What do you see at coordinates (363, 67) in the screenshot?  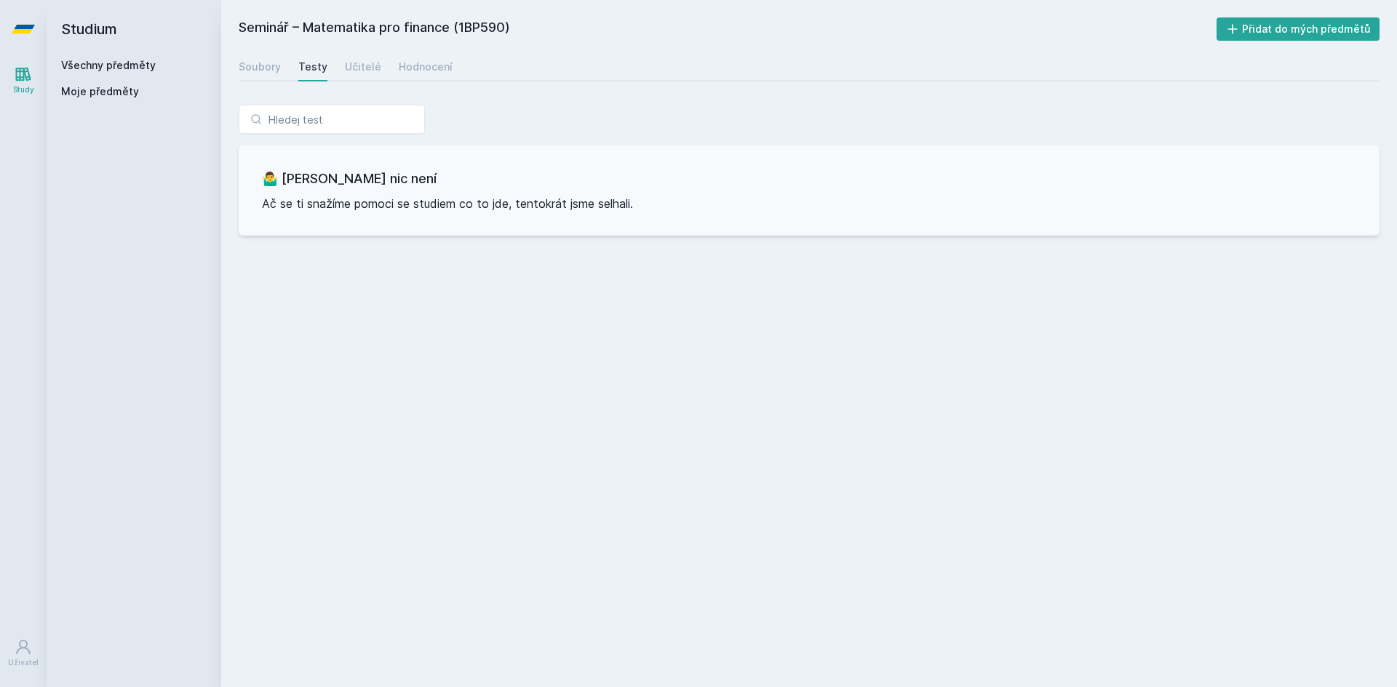 I see `a: Učitelé` at bounding box center [363, 67].